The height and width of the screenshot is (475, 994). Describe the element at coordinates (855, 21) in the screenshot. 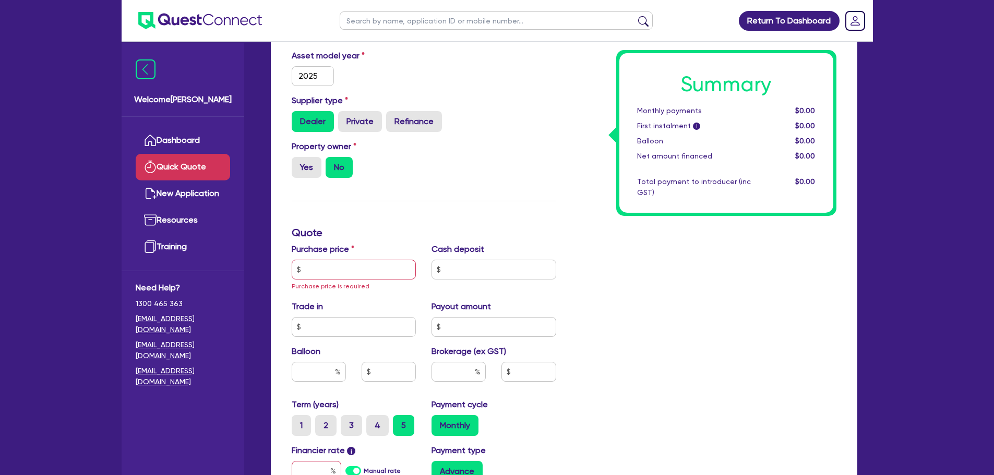

I see `a: Dropdown toggle` at that location.